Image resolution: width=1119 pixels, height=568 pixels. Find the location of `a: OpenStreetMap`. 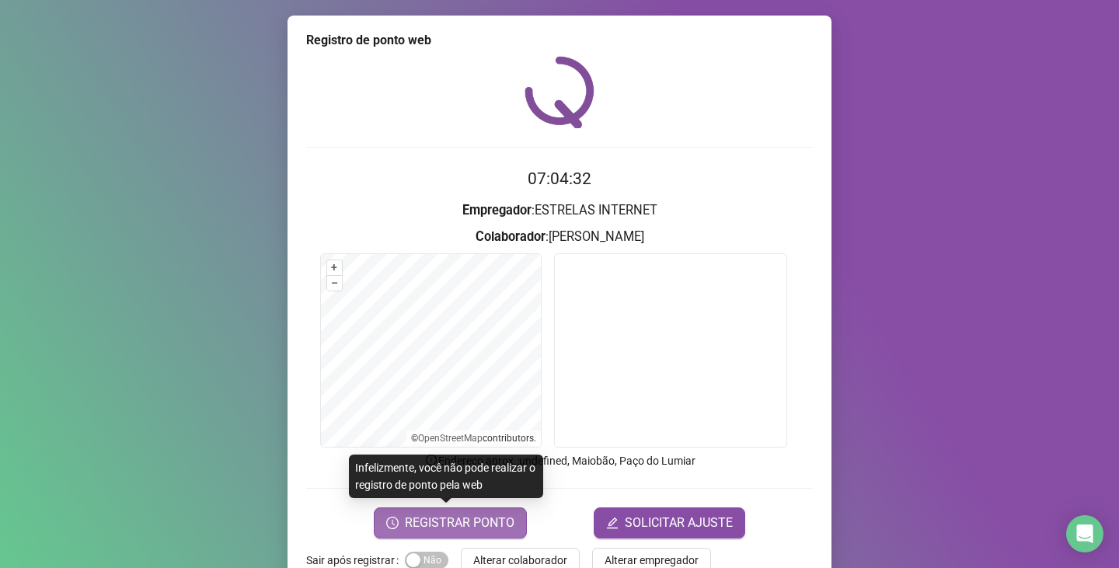

a: OpenStreetMap is located at coordinates (450, 438).